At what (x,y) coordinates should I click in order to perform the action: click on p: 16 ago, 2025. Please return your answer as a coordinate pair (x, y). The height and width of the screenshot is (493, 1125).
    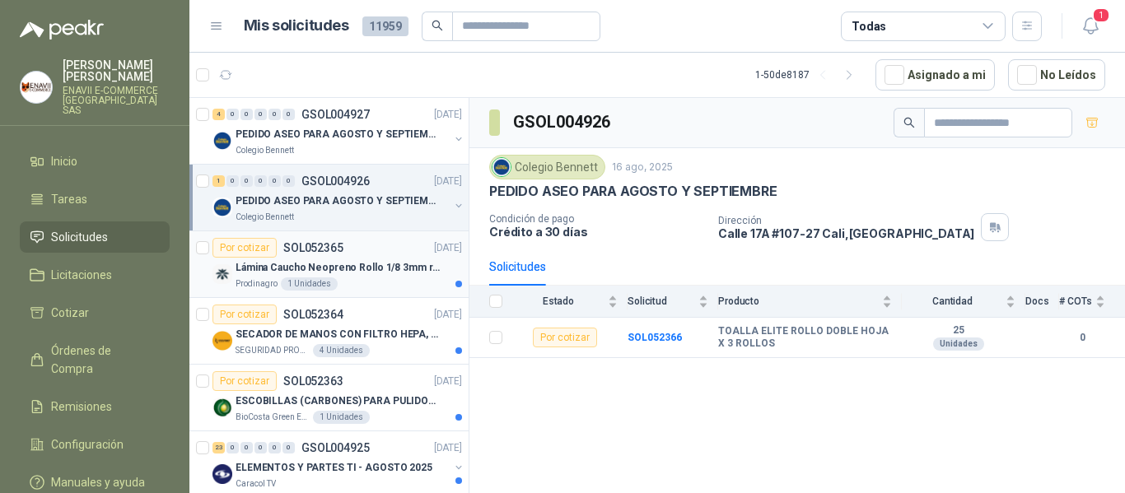
    Looking at the image, I should click on (642, 167).